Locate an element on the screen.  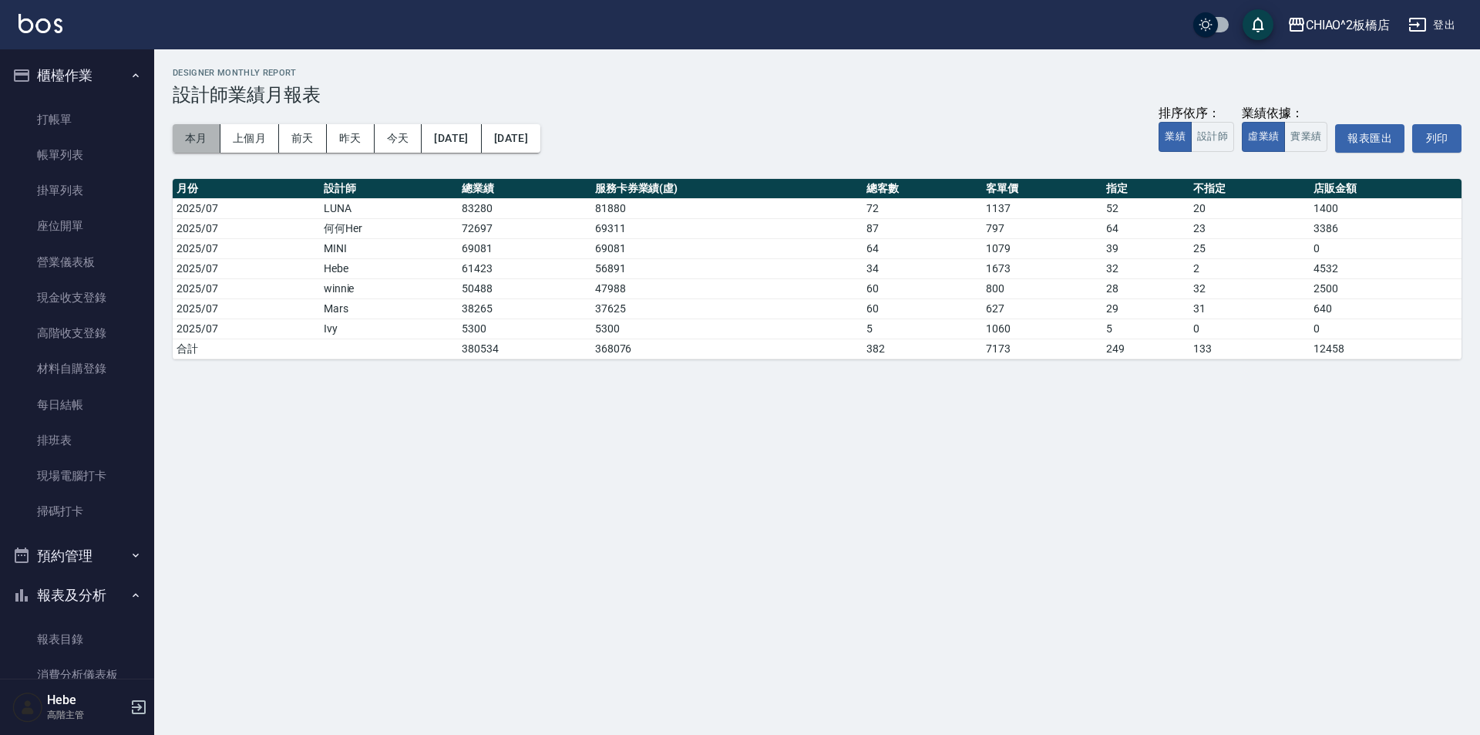
a: 消費分析儀表板 is located at coordinates (77, 675).